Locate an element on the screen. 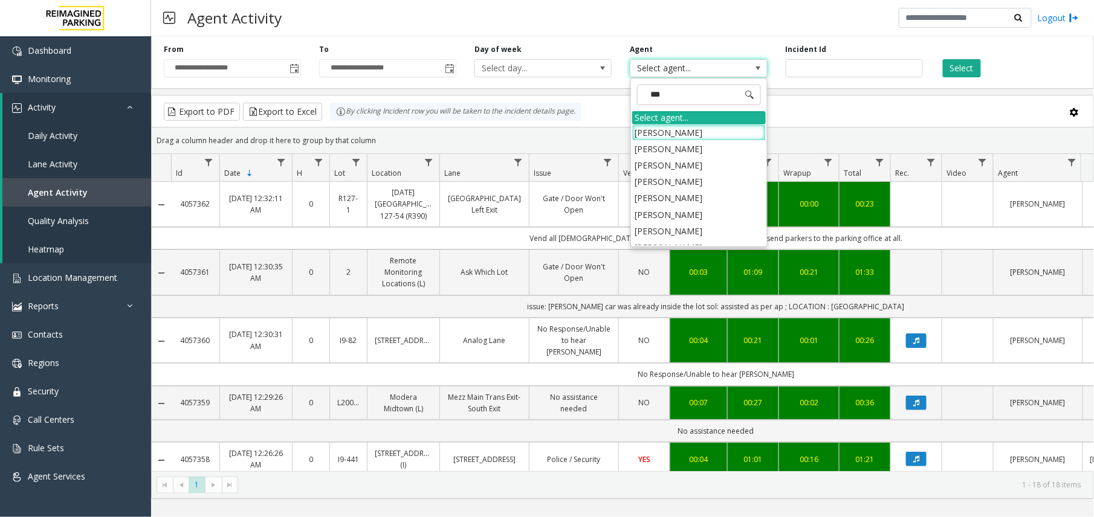 Image resolution: width=1094 pixels, height=517 pixels. a: Remote Monitoring Locations (L) is located at coordinates (403, 273).